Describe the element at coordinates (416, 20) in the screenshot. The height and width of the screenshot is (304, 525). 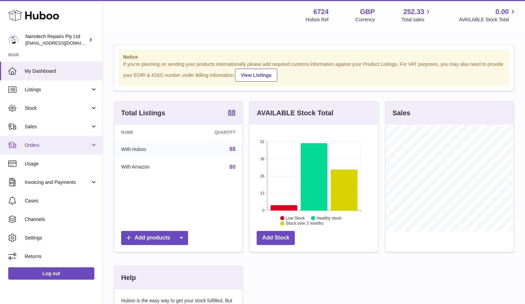
I see `span: Total sales` at that location.